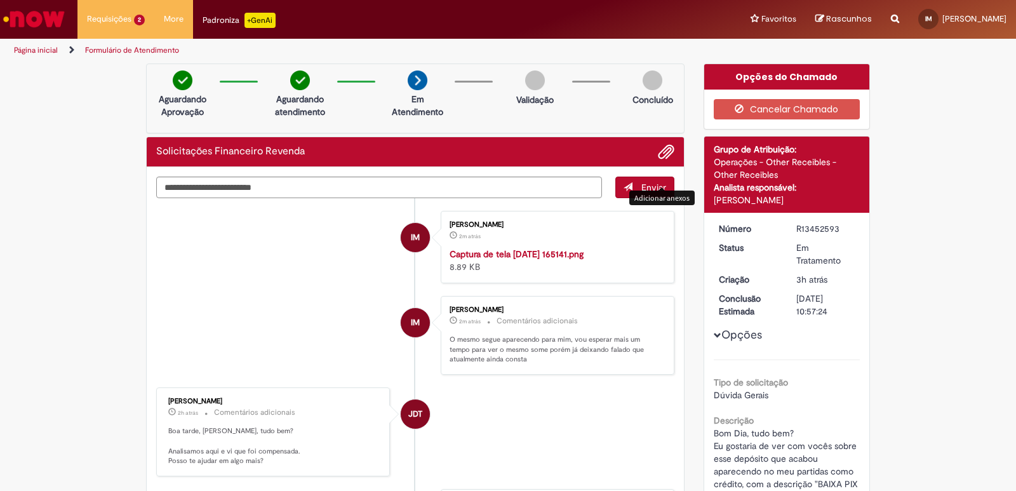  I want to click on p: Validação, so click(535, 100).